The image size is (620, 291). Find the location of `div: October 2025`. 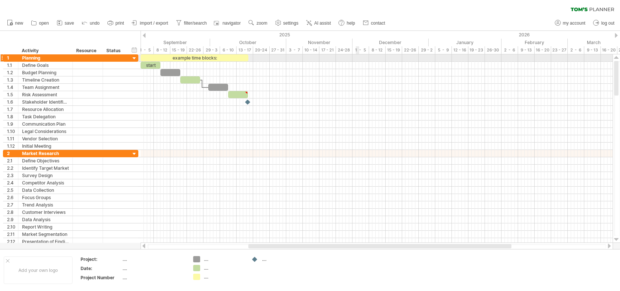

div: October 2025 is located at coordinates (248, 42).